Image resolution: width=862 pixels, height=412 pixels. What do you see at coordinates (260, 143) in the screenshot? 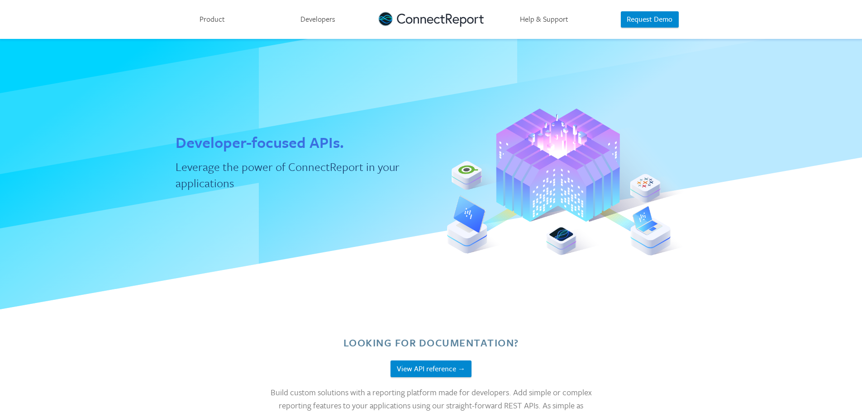
I see `h1: Developer-focused APIs.` at bounding box center [260, 143].